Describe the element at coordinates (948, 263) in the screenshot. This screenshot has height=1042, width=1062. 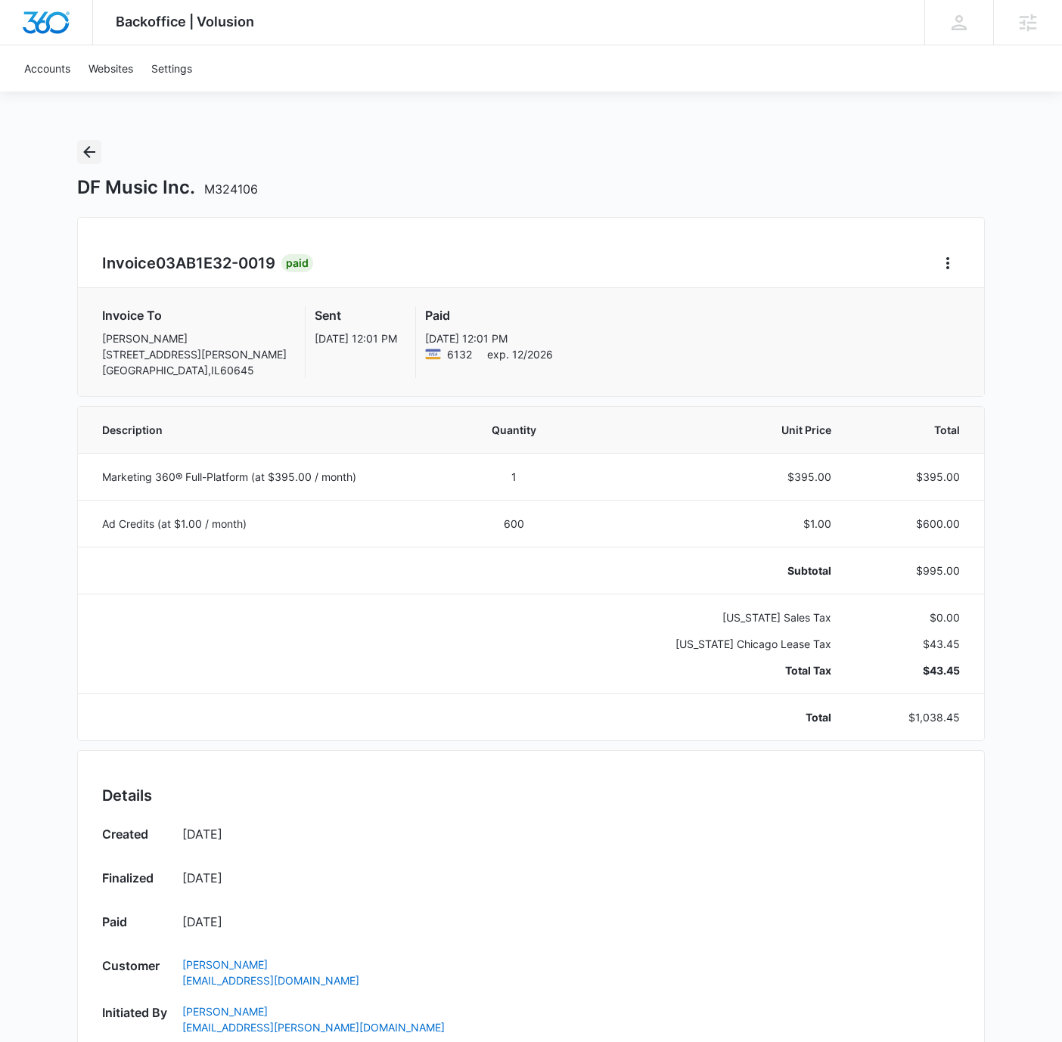
I see `button: Home` at that location.